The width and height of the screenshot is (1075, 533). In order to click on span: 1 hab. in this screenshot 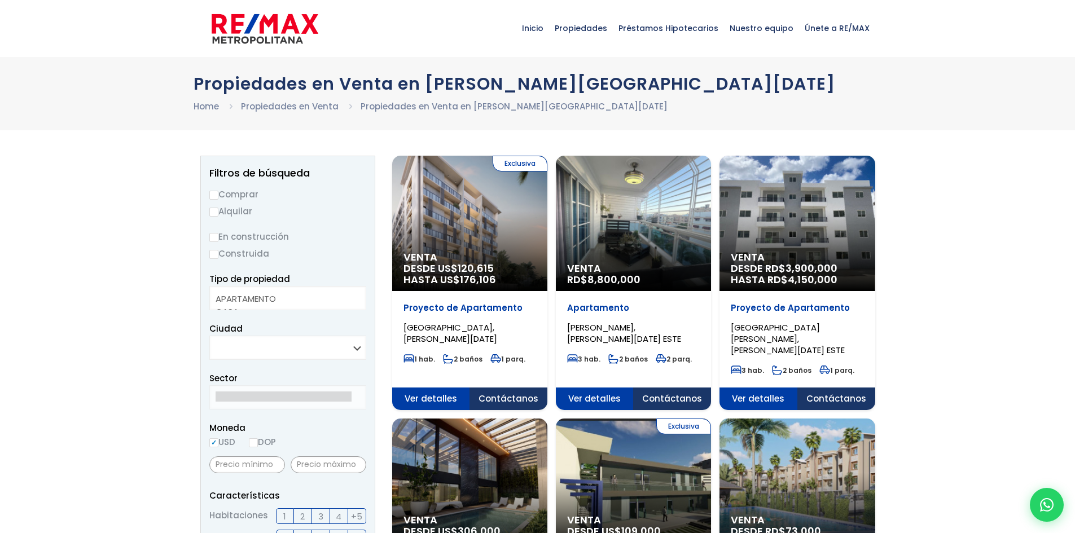, I will do `click(419, 359)`.